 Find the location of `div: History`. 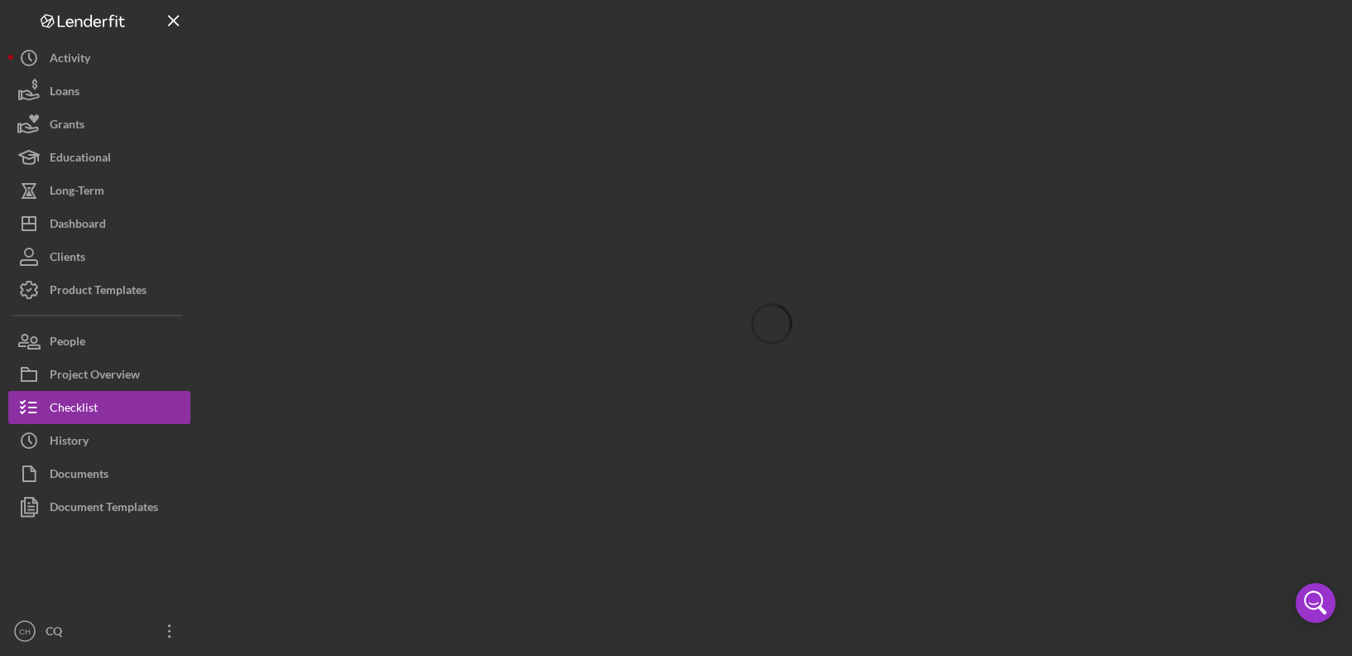

div: History is located at coordinates (69, 442).